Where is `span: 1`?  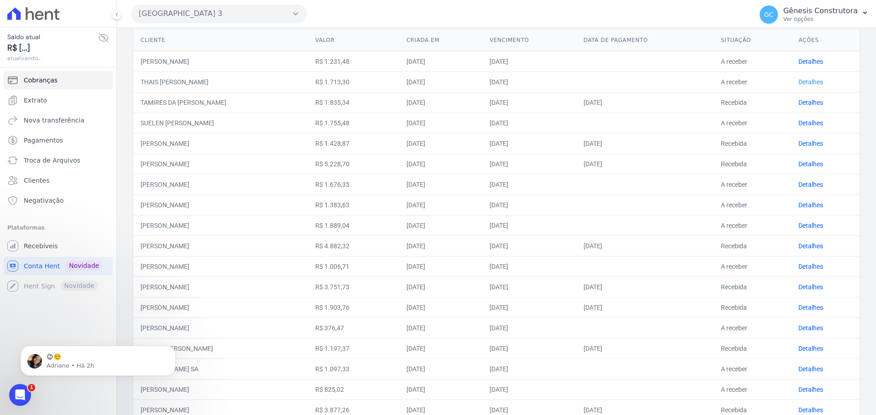 span: 1 is located at coordinates (31, 388).